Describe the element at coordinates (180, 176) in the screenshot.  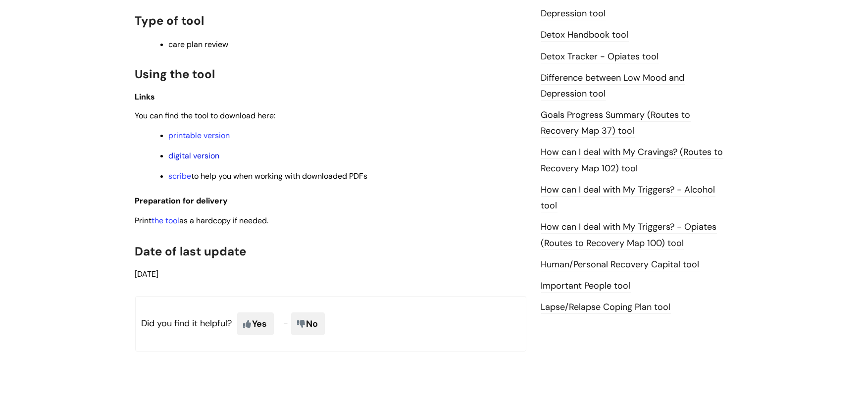
I see `a: scribe` at that location.